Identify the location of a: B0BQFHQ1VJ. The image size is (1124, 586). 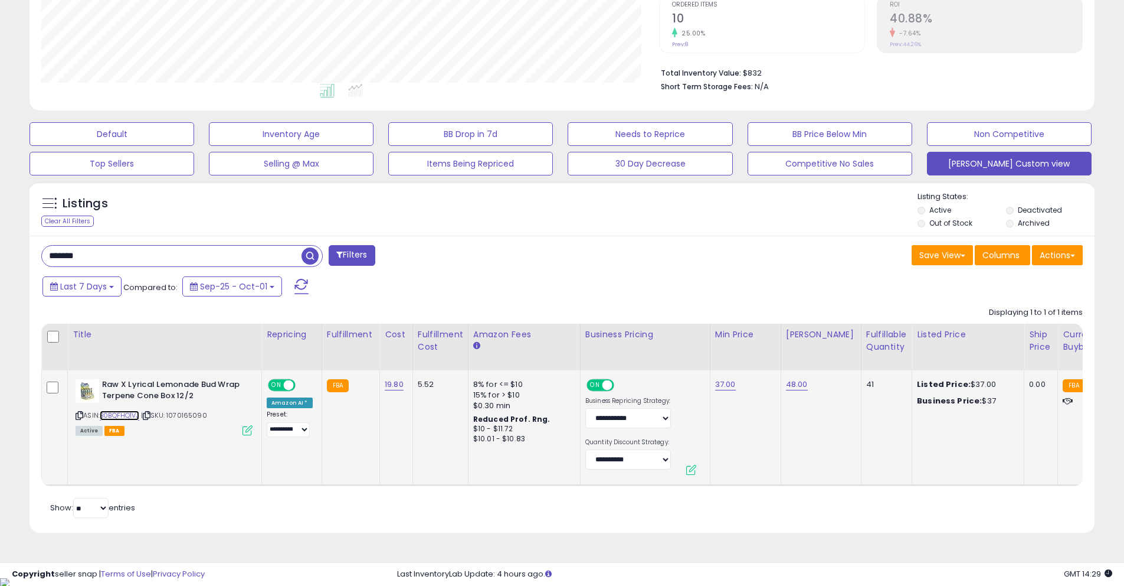
(119, 415).